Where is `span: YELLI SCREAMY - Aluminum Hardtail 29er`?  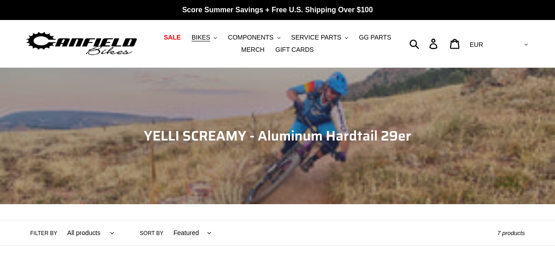 span: YELLI SCREAMY - Aluminum Hardtail 29er is located at coordinates (277, 135).